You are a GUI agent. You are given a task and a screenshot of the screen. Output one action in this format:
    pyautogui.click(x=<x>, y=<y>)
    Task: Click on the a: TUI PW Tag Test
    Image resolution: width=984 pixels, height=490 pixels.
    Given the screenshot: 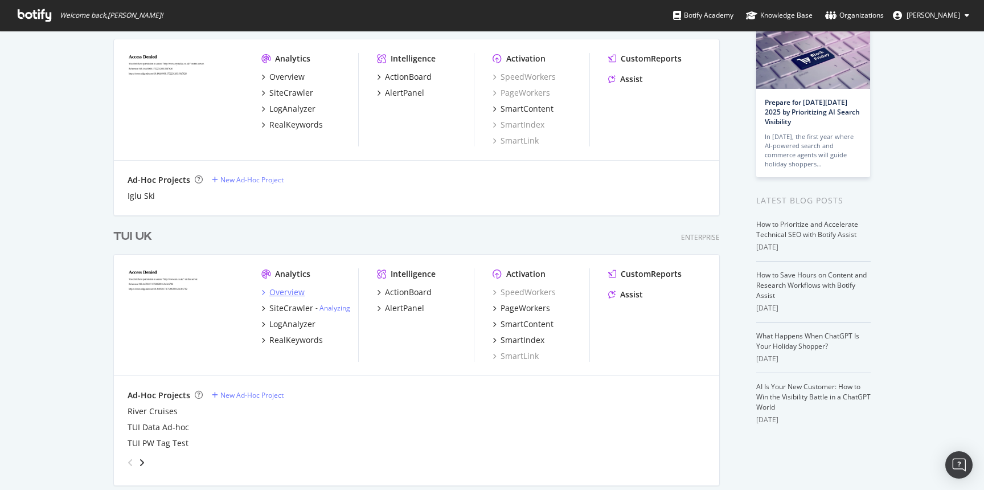 What is the action you would take?
    pyautogui.click(x=158, y=443)
    